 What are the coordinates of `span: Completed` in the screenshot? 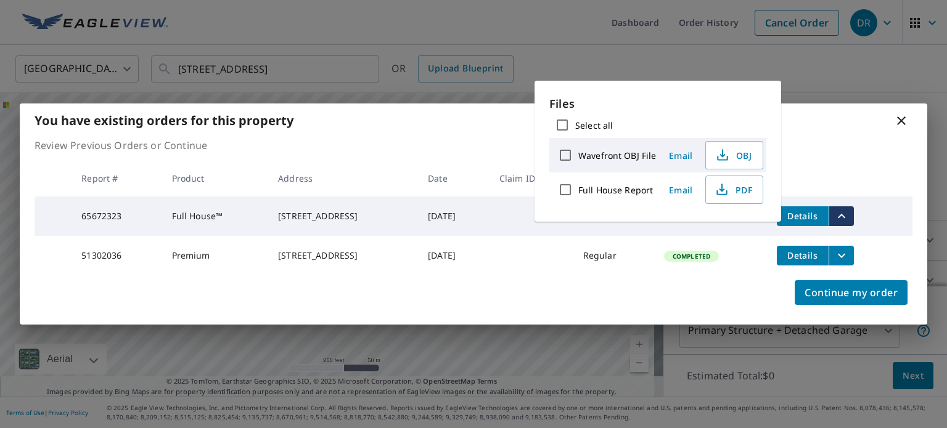 It's located at (691, 256).